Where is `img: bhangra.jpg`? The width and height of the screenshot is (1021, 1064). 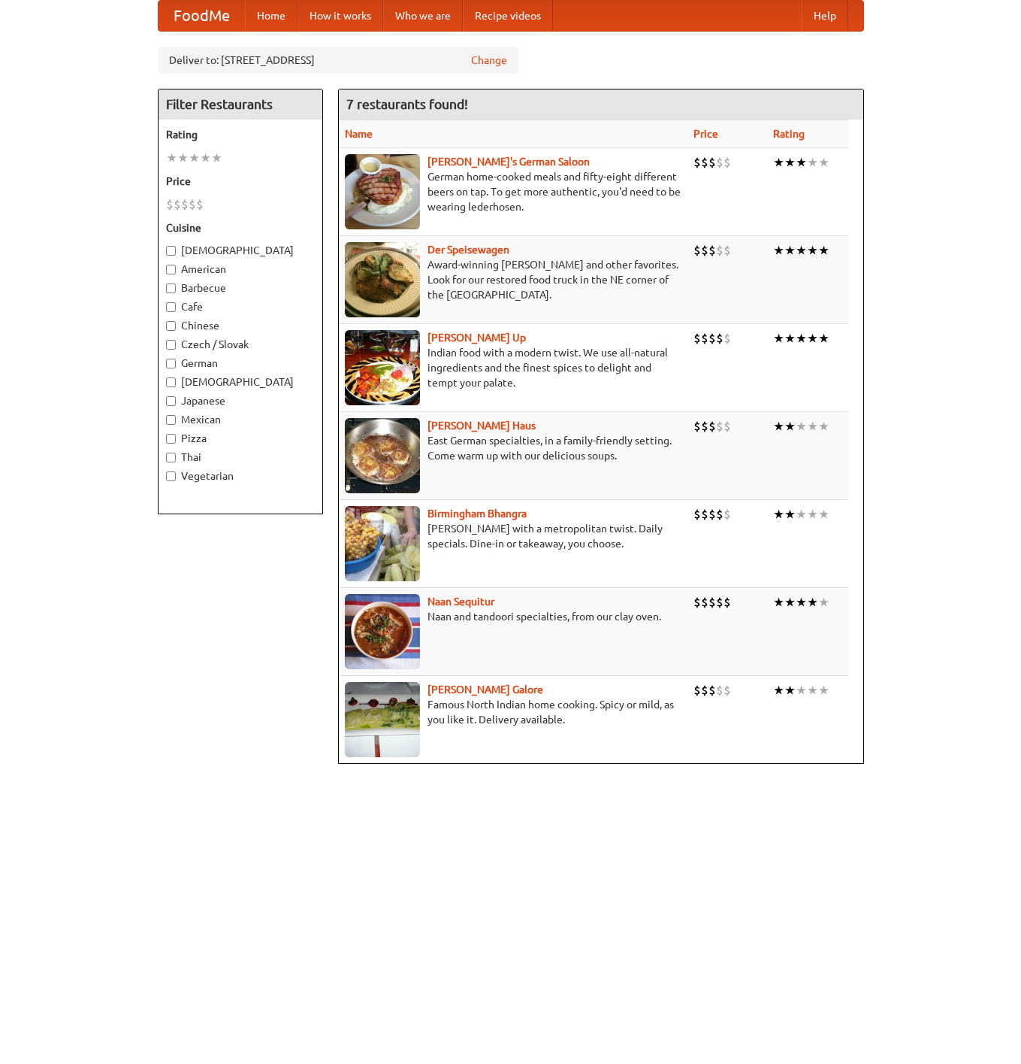
img: bhangra.jpg is located at coordinates (383, 543).